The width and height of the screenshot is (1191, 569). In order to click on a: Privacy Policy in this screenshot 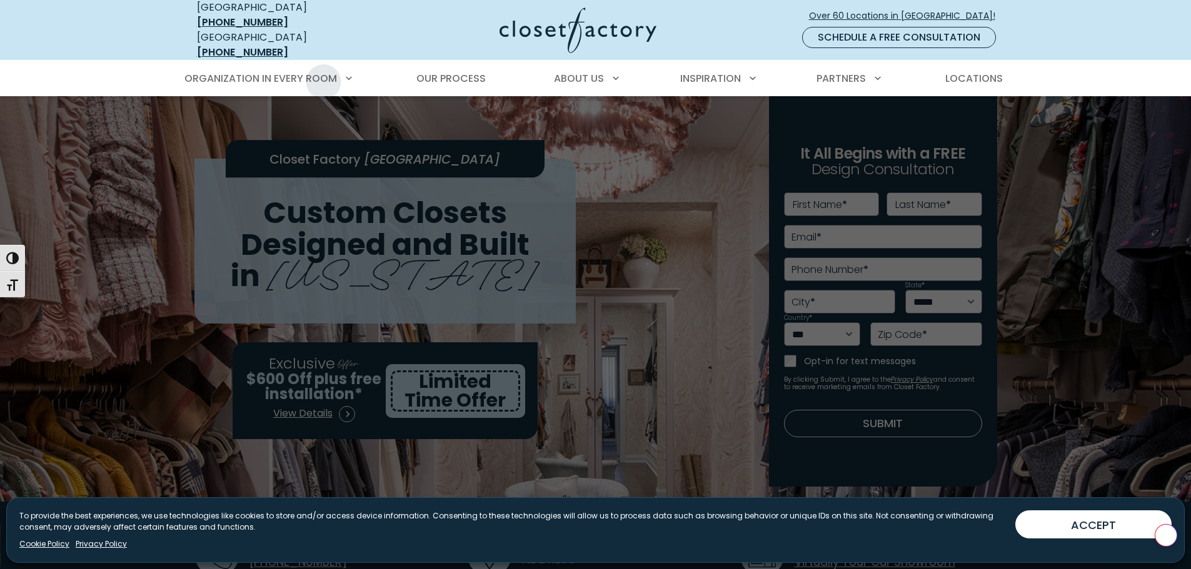, I will do `click(101, 544)`.